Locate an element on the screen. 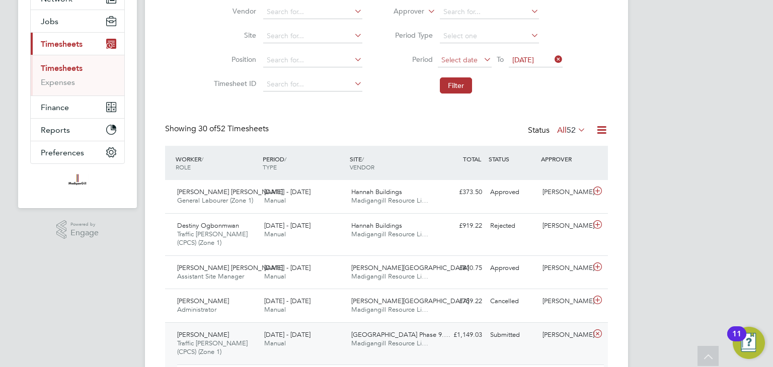 The height and width of the screenshot is (367, 773). span: Powered by is located at coordinates (85, 224).